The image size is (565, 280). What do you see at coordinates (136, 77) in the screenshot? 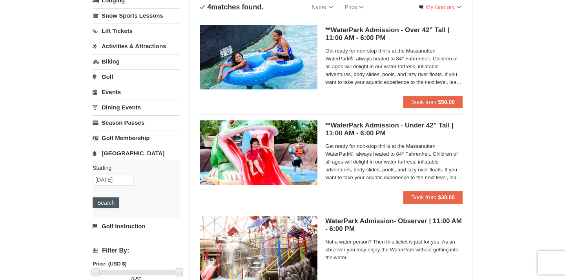
I see `a: Golf` at bounding box center [136, 77].